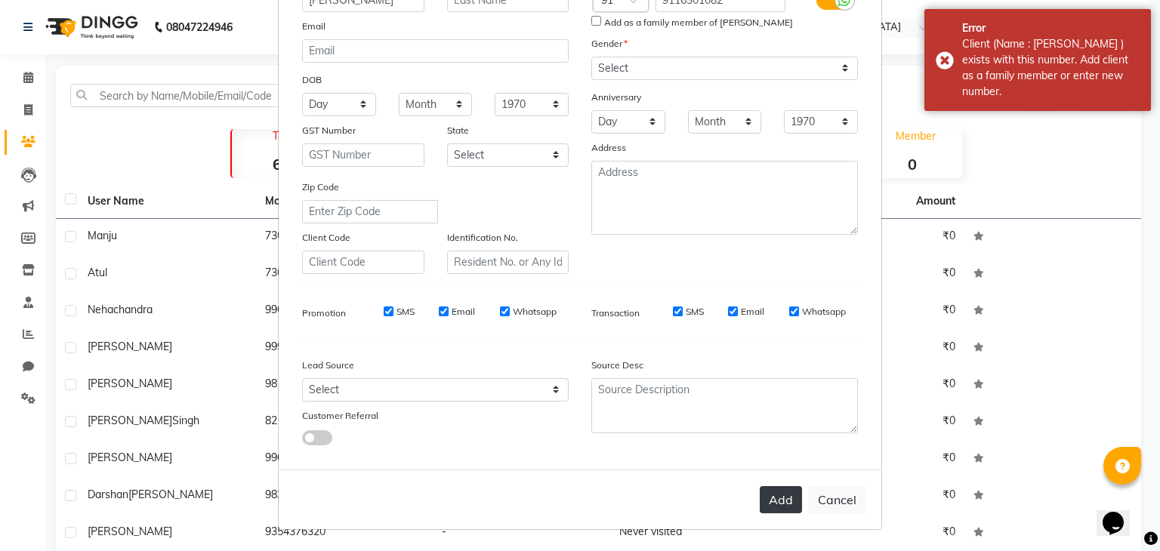  I want to click on label: Identification No., so click(483, 238).